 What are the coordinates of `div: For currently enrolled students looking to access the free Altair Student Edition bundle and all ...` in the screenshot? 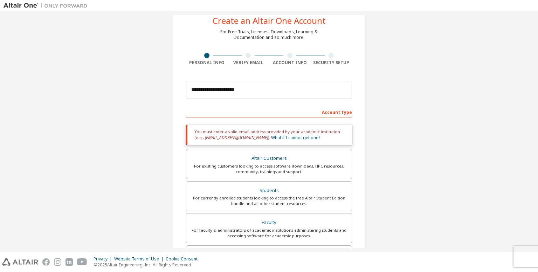 It's located at (269, 201).